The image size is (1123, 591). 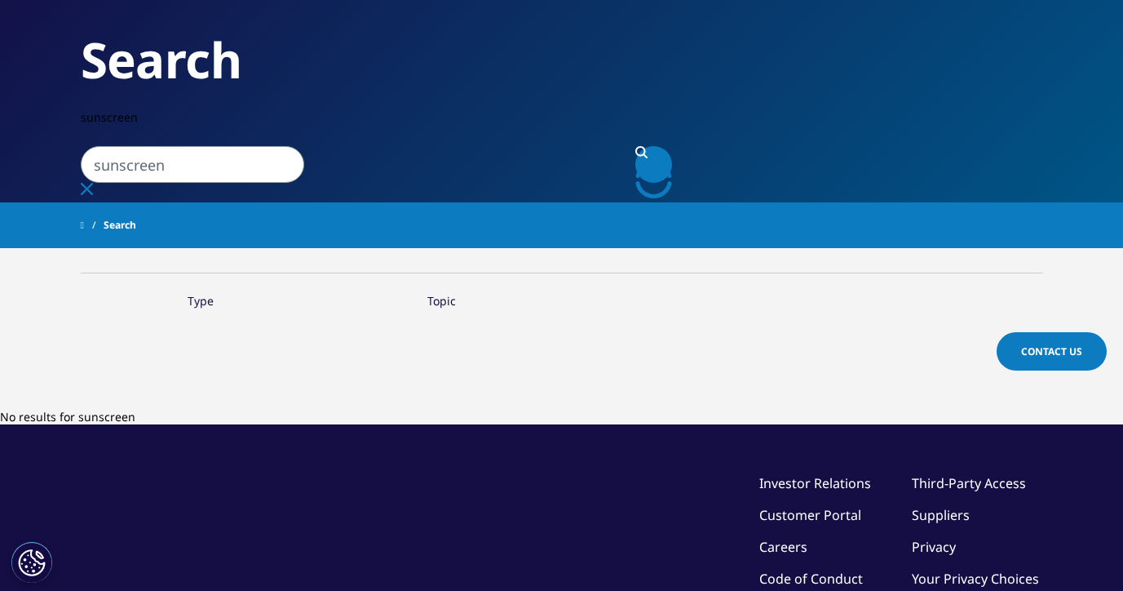 What do you see at coordinates (810, 515) in the screenshot?
I see `a: Customer Portal` at bounding box center [810, 515].